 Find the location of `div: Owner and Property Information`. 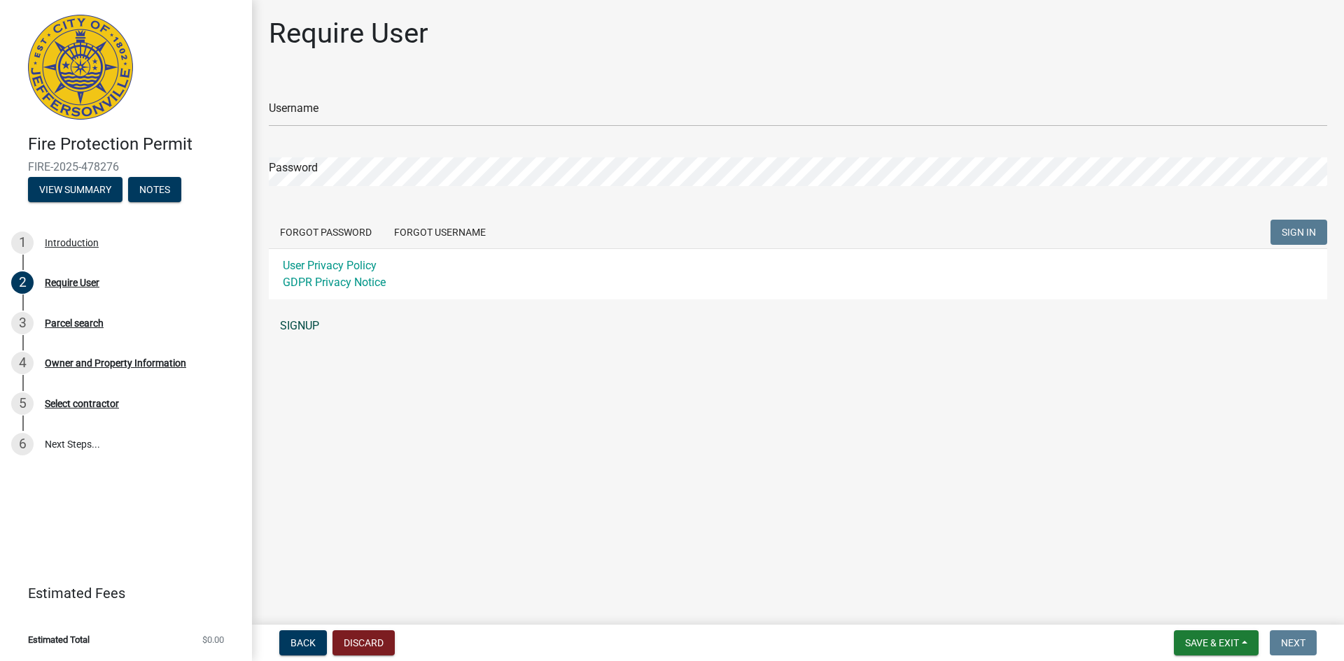

div: Owner and Property Information is located at coordinates (115, 363).